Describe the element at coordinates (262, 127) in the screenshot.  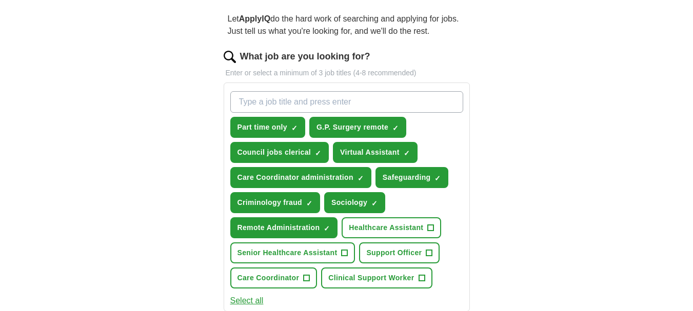
I see `span: Part time only` at that location.